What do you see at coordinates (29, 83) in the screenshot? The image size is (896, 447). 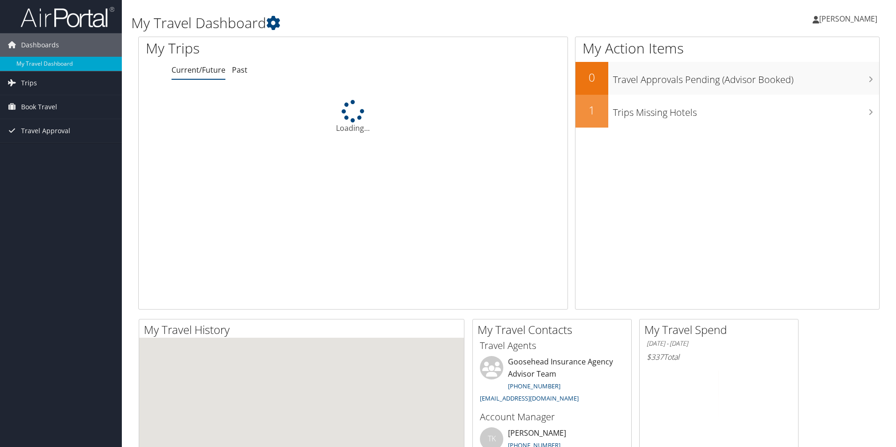 I see `span: Trips` at bounding box center [29, 83].